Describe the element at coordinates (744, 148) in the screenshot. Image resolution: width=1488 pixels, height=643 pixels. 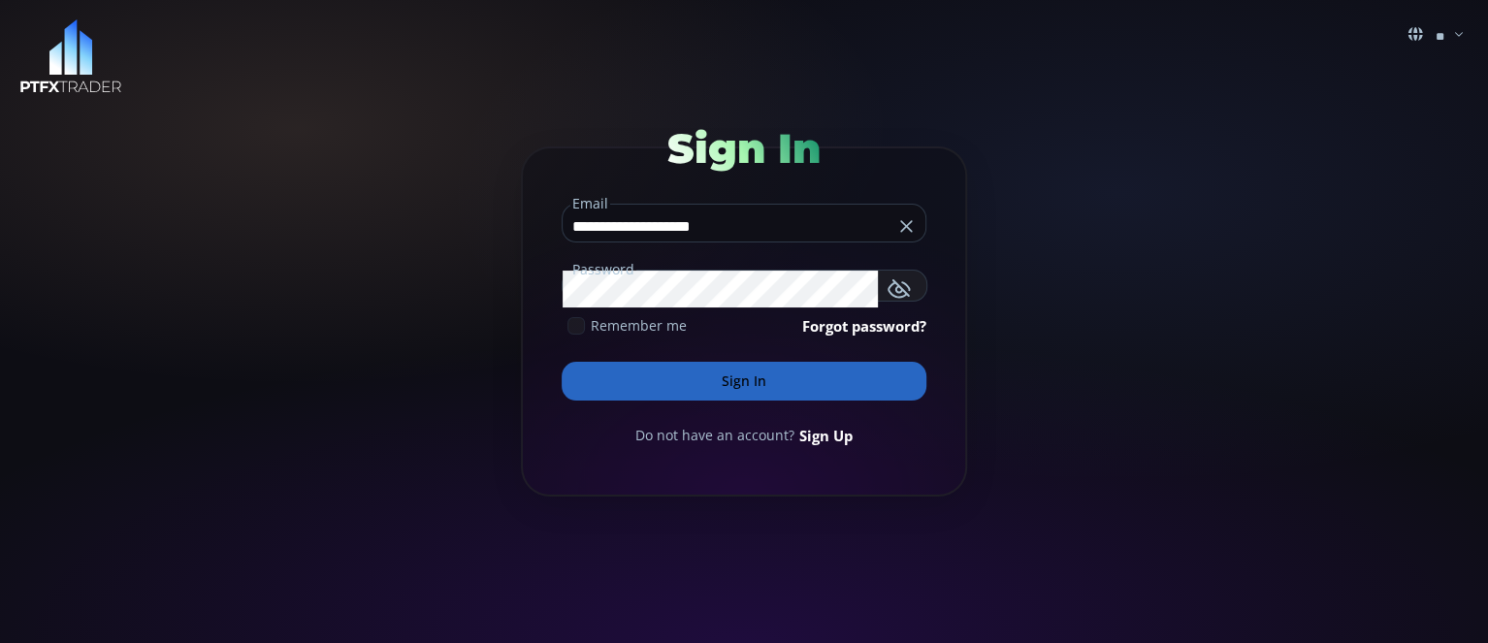
I see `span: Sign In` at that location.